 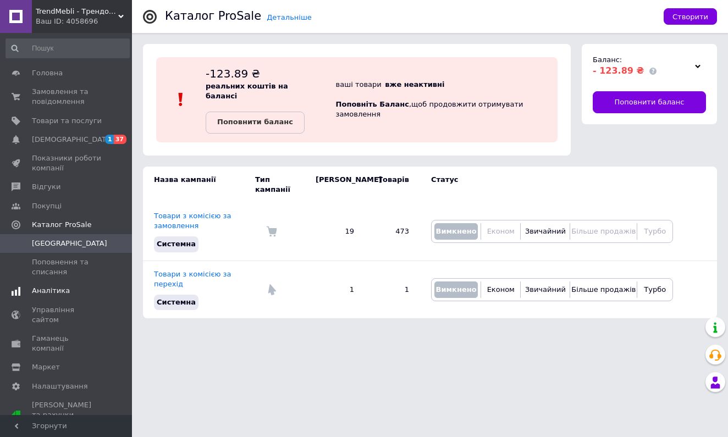 What do you see at coordinates (109, 139) in the screenshot?
I see `span: 1` at bounding box center [109, 139].